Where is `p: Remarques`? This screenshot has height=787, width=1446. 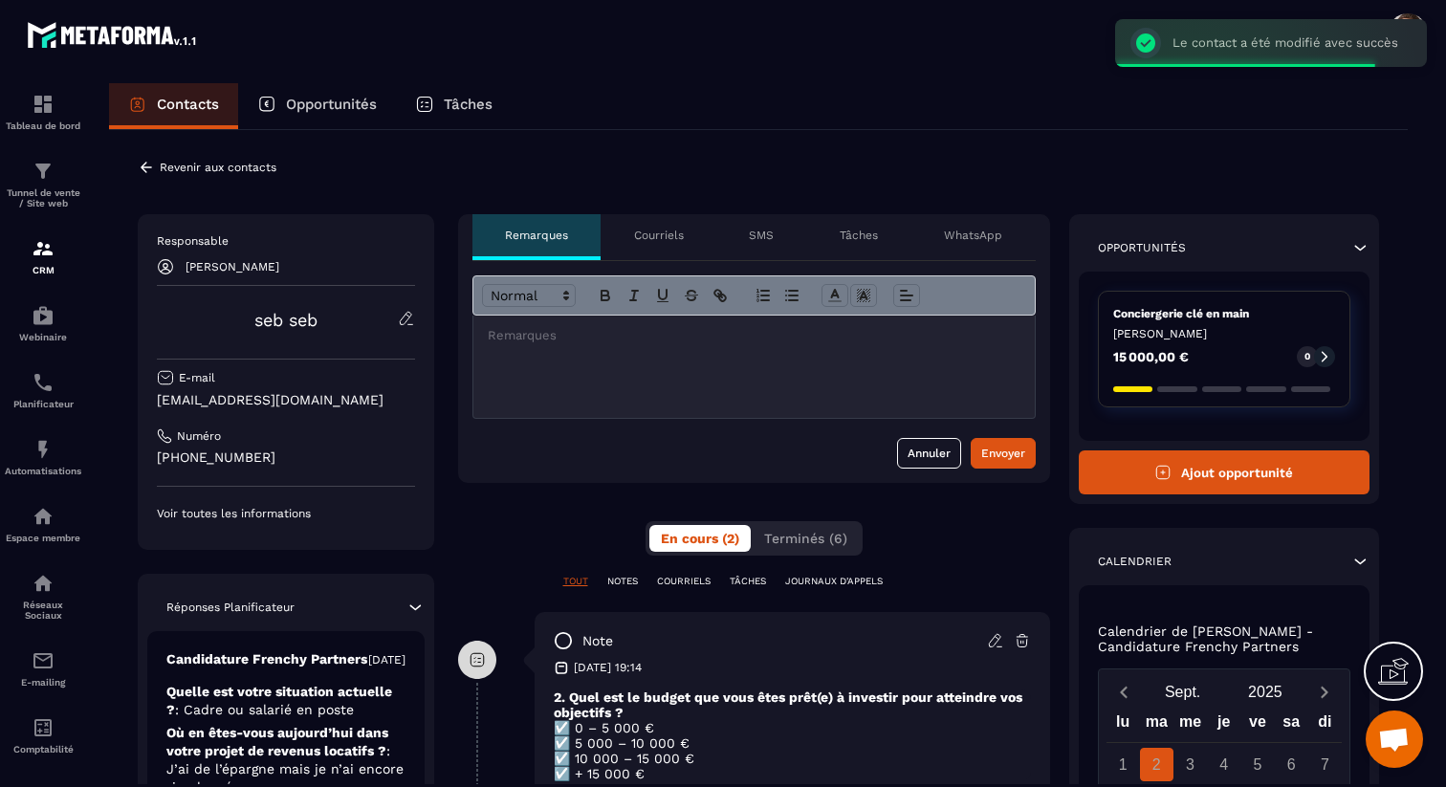
p: Remarques is located at coordinates (537, 235).